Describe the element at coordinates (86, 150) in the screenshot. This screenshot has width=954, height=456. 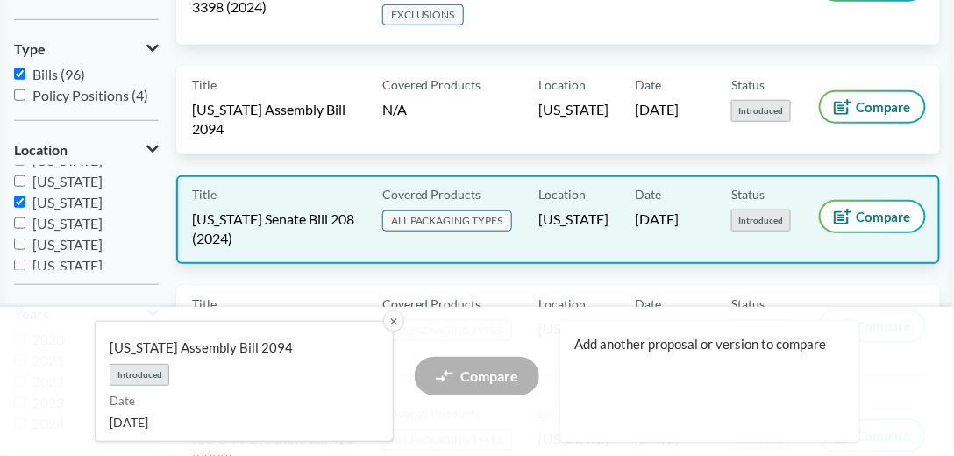
I see `button: Location` at that location.